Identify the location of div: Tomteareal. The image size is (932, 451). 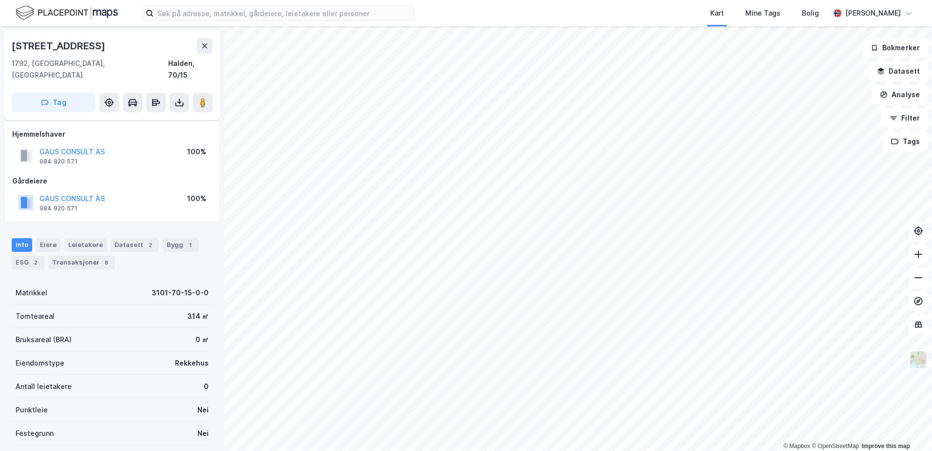
(35, 316).